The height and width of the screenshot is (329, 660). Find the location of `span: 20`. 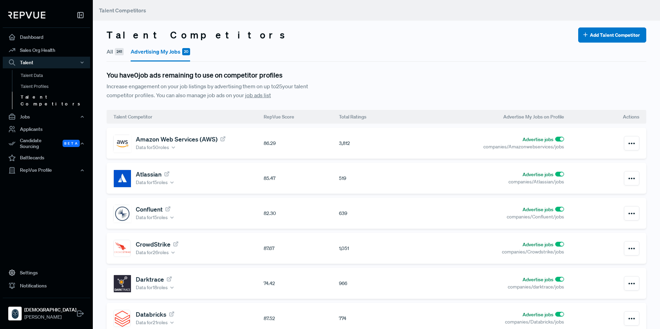

span: 20 is located at coordinates (186, 52).